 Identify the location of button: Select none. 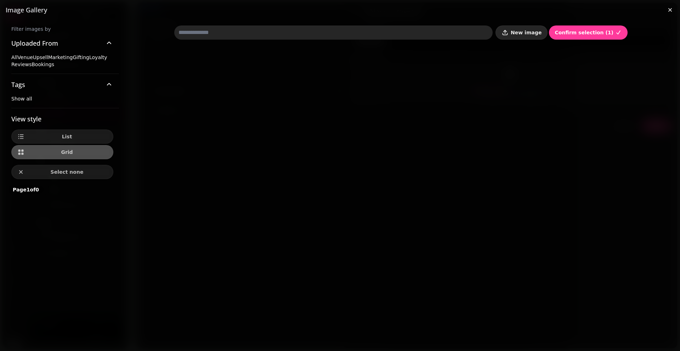
(62, 172).